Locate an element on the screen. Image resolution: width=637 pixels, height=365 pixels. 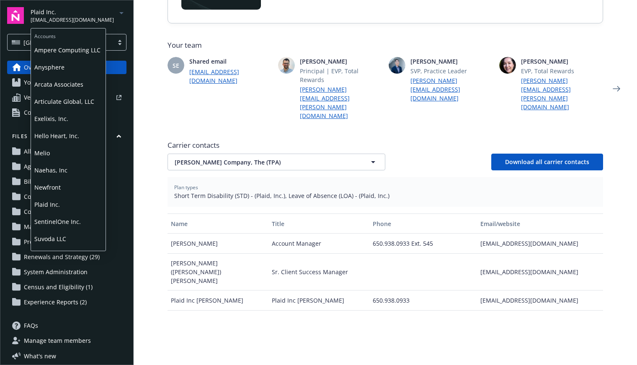
span: Compliance (22) is located at coordinates (46, 197).